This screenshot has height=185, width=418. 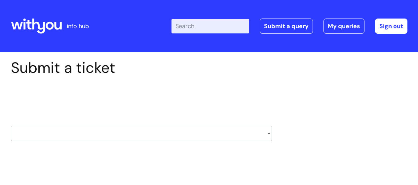 What do you see at coordinates (344, 26) in the screenshot?
I see `a: My queries` at bounding box center [344, 26].